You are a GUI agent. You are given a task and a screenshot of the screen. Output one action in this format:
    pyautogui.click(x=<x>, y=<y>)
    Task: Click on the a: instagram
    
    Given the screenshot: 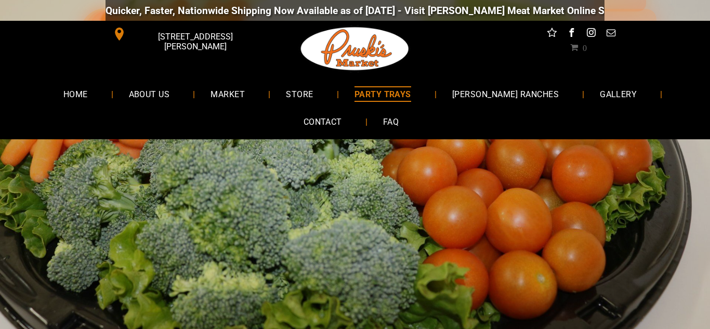 What is the action you would take?
    pyautogui.click(x=592, y=34)
    